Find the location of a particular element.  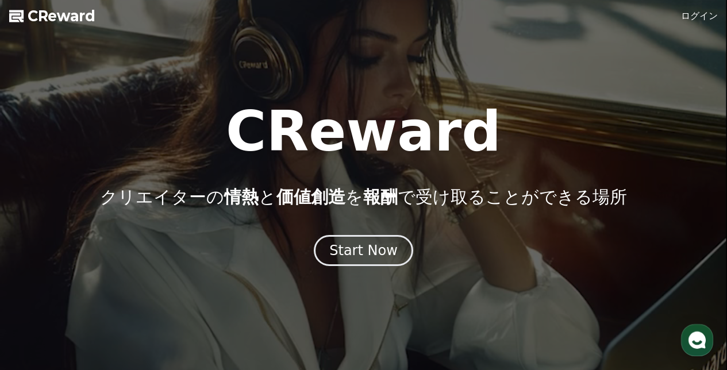

span: CReward is located at coordinates (62, 16).